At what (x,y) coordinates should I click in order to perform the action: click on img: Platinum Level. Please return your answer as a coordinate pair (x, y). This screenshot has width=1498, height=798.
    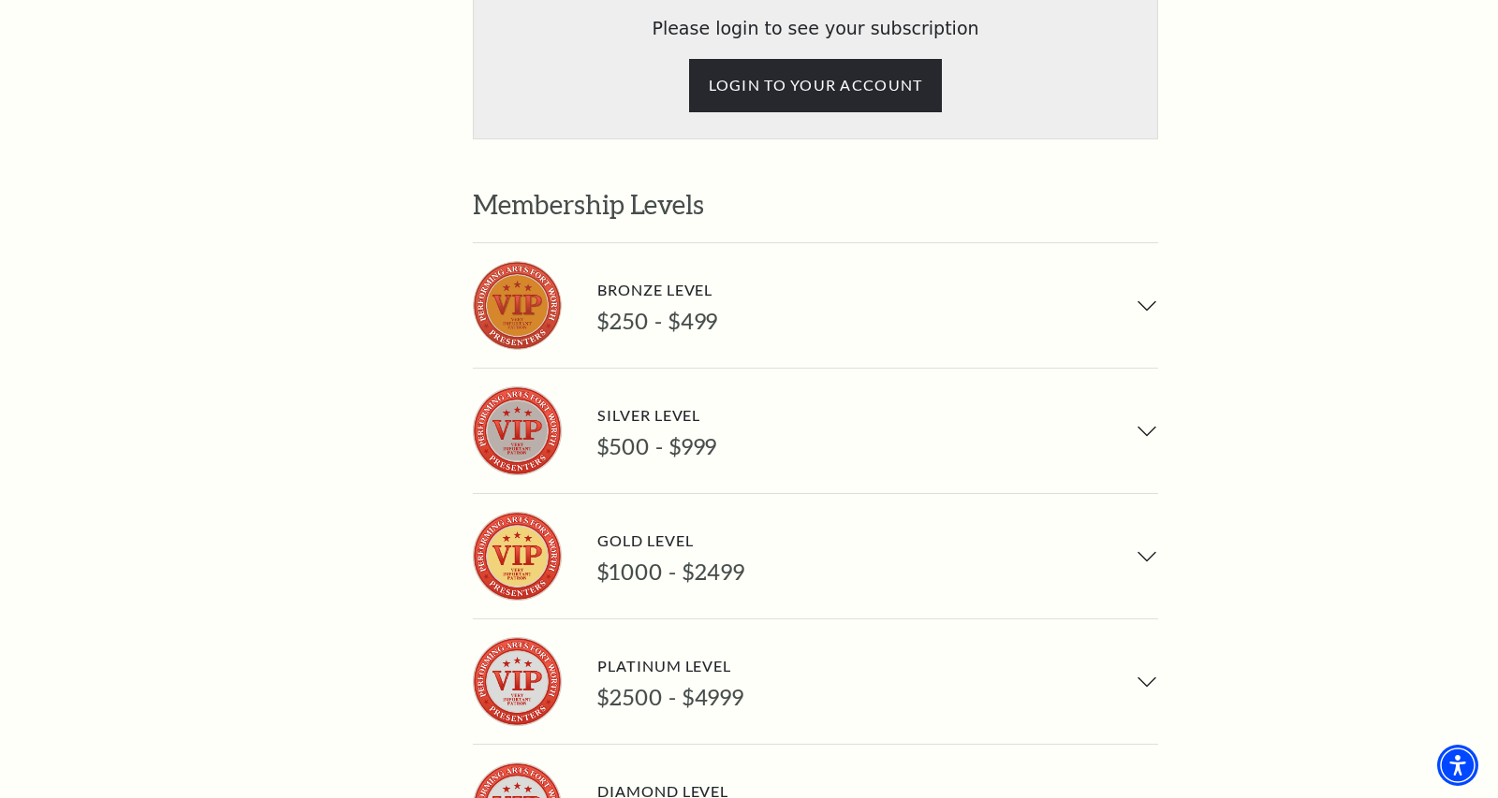
    Looking at the image, I should click on (517, 681).